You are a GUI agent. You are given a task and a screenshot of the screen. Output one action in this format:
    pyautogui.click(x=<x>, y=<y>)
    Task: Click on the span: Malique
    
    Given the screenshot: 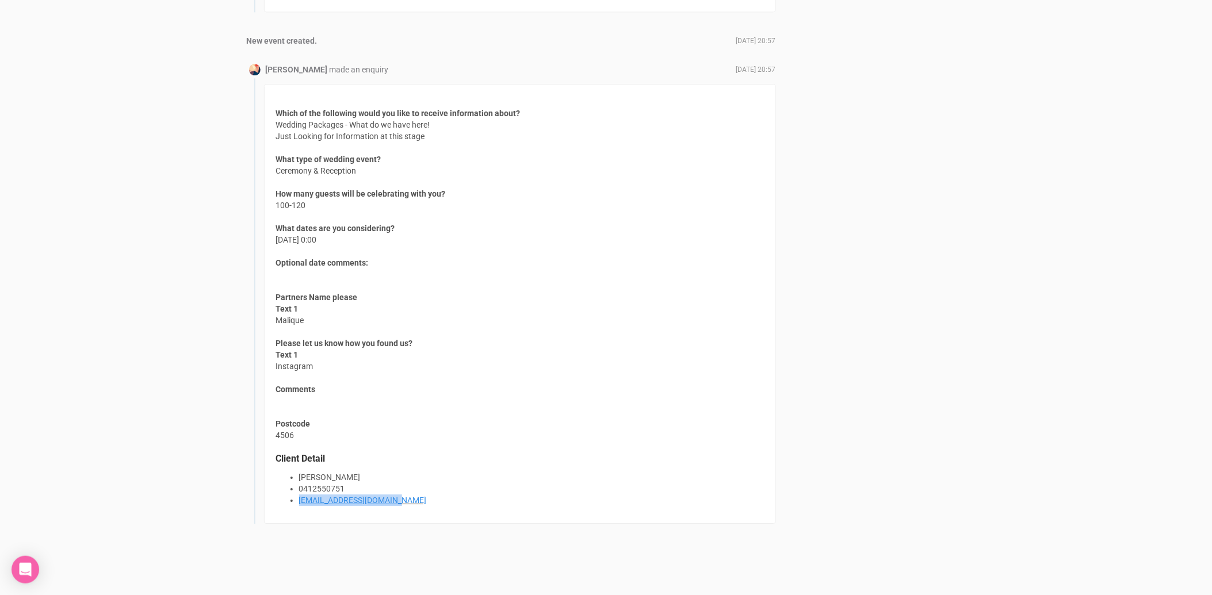 What is the action you would take?
    pyautogui.click(x=290, y=315)
    